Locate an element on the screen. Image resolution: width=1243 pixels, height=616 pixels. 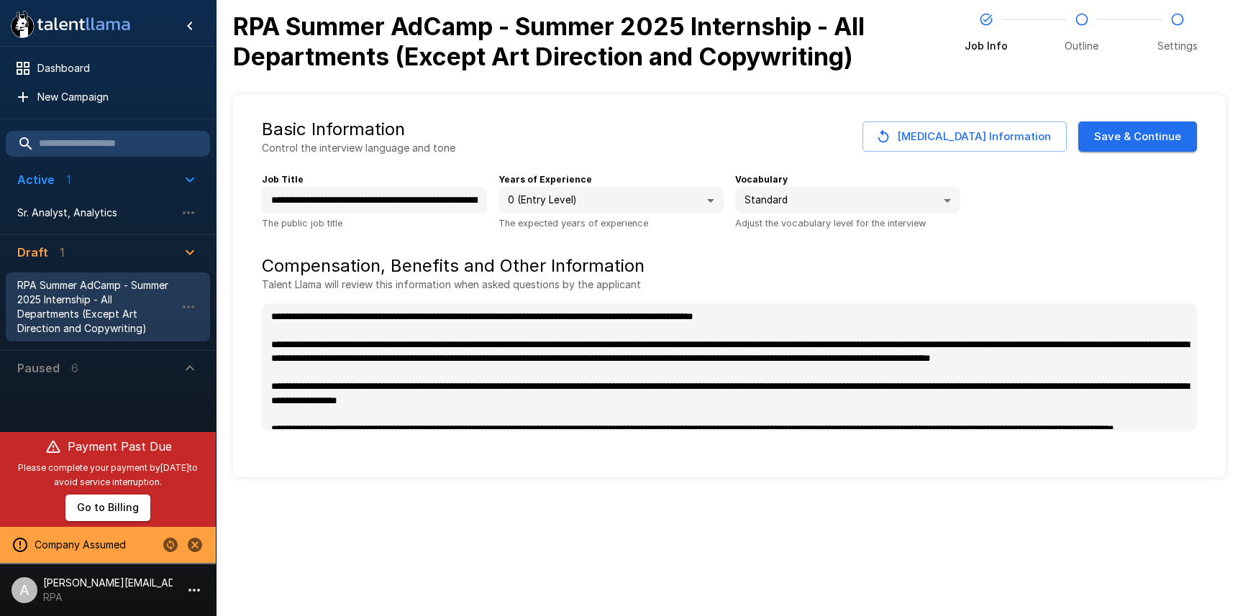
p: Adjust the vocabulary level for the interview is located at coordinates (847, 223).